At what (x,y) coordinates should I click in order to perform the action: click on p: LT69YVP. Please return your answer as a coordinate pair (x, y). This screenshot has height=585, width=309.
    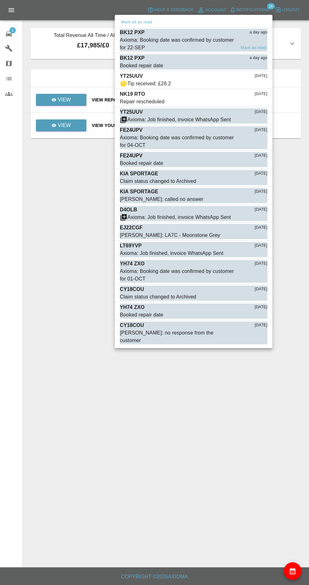
    Looking at the image, I should click on (131, 246).